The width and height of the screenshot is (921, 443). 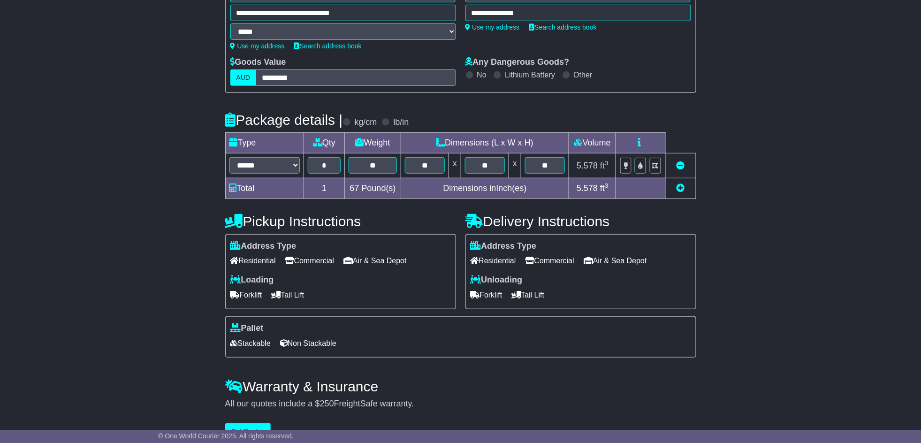 I want to click on span: Non Stackable, so click(x=308, y=343).